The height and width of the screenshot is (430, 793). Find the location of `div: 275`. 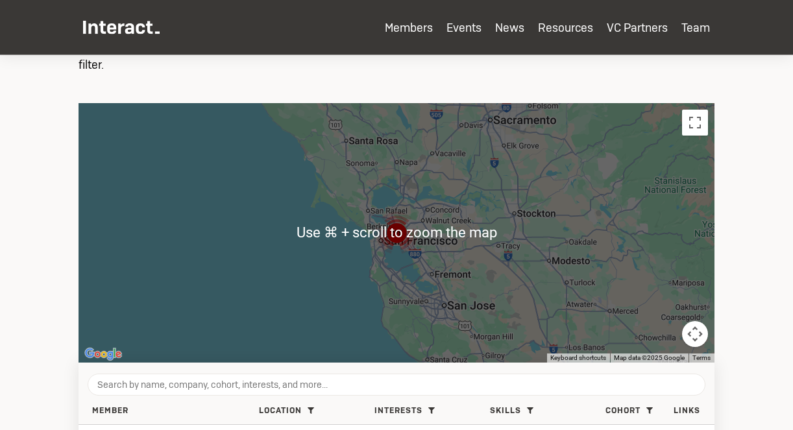

div: 275 is located at coordinates (396, 233).